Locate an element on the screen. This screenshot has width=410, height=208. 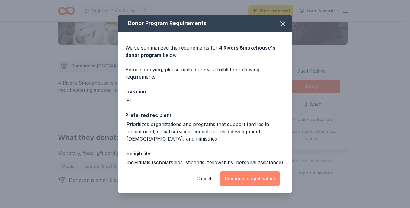
div: Location is located at coordinates (205, 91).